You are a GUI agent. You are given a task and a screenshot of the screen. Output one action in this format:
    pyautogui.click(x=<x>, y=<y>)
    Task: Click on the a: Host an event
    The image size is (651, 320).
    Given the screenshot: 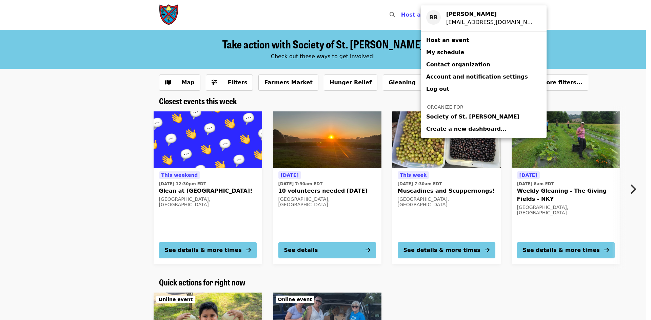 What is the action you would take?
    pyautogui.click(x=483, y=40)
    